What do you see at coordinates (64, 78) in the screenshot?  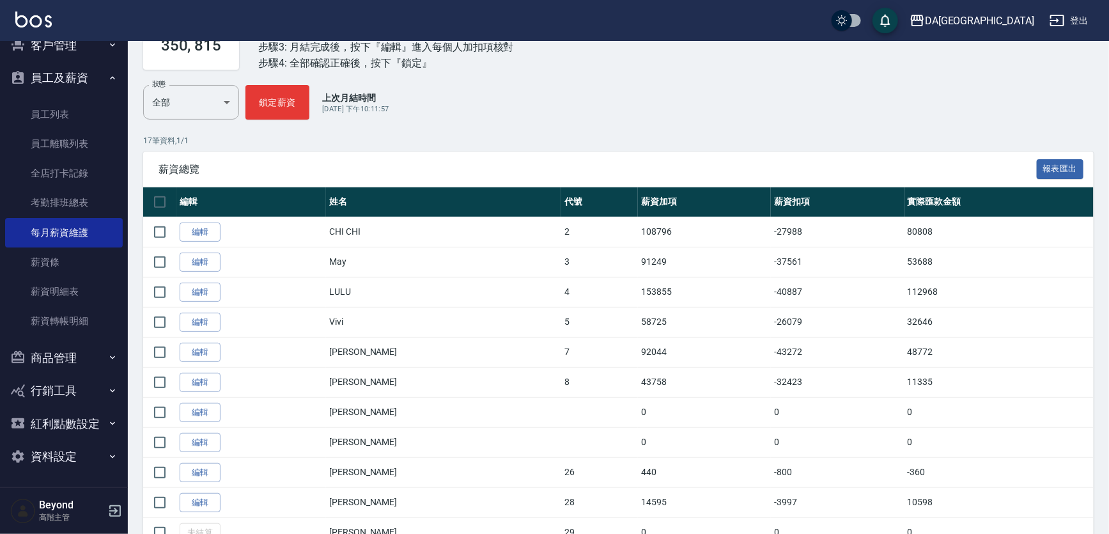 I see `button: 員工及薪資` at bounding box center [64, 78].